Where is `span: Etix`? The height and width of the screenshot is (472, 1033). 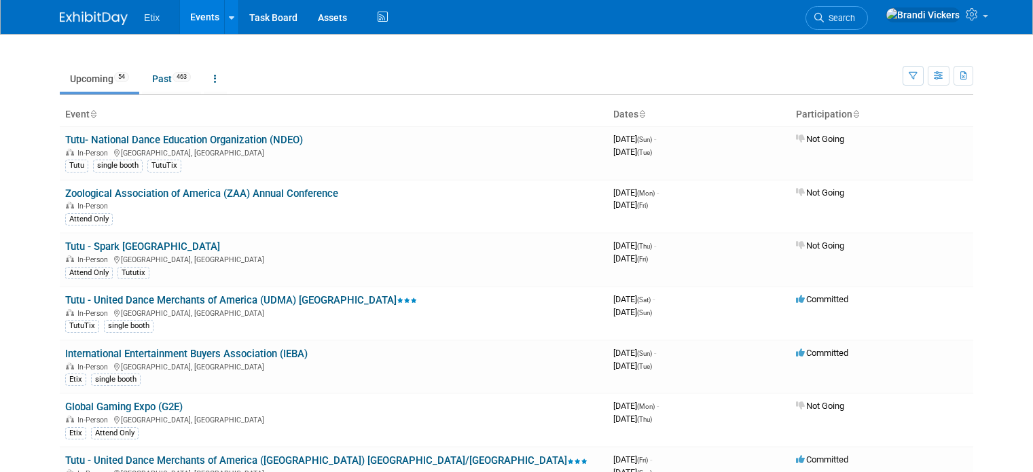
span: Etix is located at coordinates (151, 18).